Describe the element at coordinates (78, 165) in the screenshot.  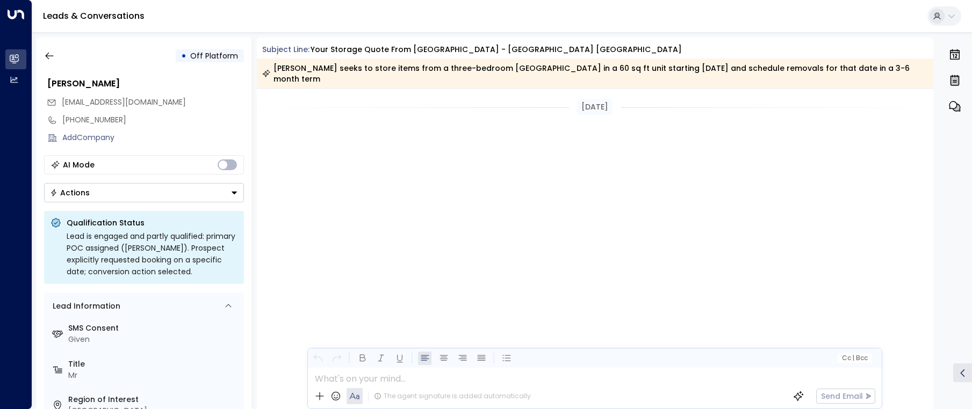
I see `div: AI Mode` at that location.